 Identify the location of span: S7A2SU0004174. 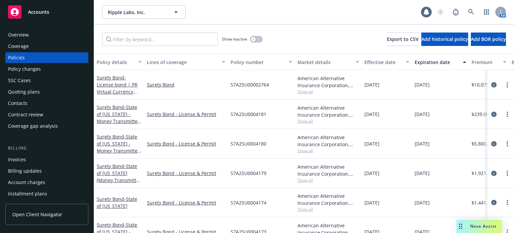
(248, 202).